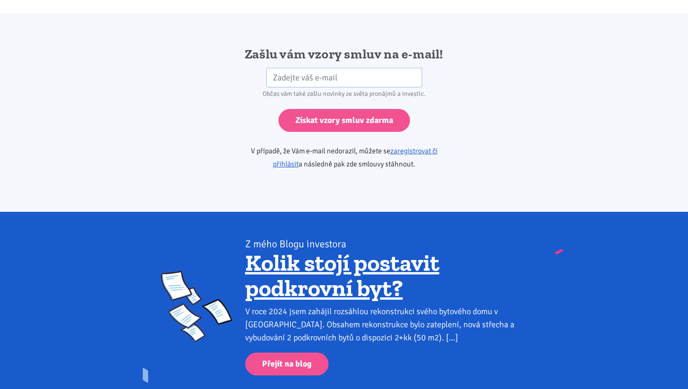 The width and height of the screenshot is (688, 389). I want to click on input: Zadejte váš e-mail, so click(344, 78).